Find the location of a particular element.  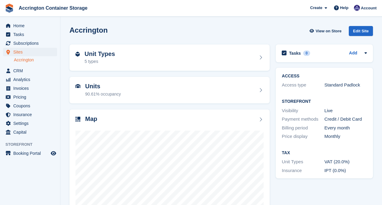

span: Help is located at coordinates (344, 8).